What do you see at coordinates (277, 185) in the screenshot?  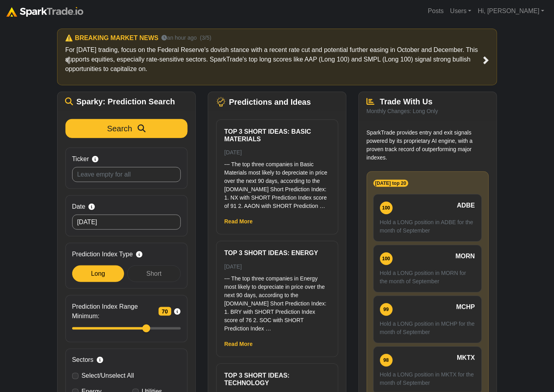 I see `p: --- The top three companies in Basic Materials most likely to depreciate in price over the next 9...` at bounding box center [277, 185].